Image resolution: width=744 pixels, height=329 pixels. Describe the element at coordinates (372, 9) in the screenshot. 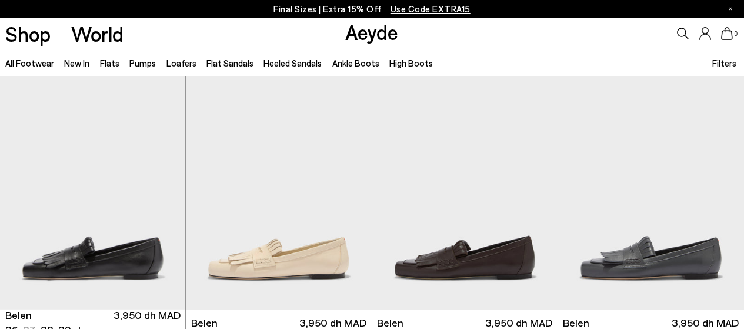

I see `p: Final Sizes | Extra 15% Off` at that location.